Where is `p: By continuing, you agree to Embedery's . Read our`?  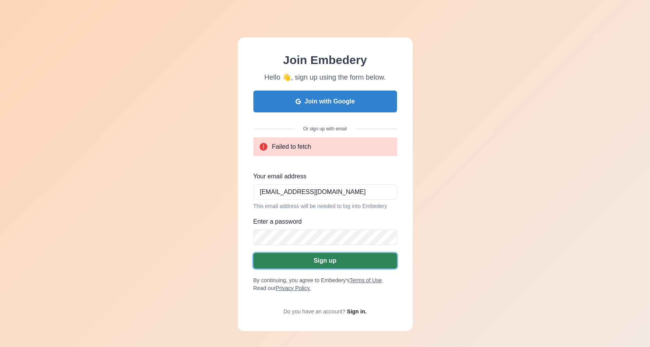
p: By continuing, you agree to Embedery's . Read our is located at coordinates (325, 284).